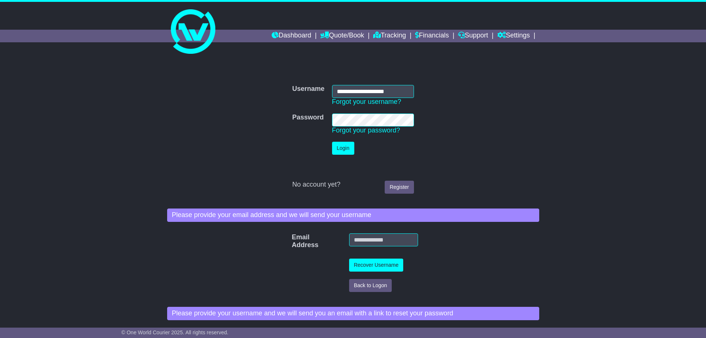 Image resolution: width=706 pixels, height=338 pixels. Describe the element at coordinates (371, 285) in the screenshot. I see `button: Back to Logon` at that location.